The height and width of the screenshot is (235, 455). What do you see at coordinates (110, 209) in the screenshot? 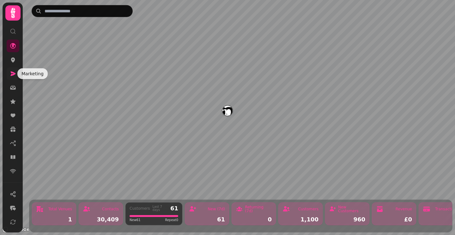
I see `div: Contacts` at bounding box center [110, 209].